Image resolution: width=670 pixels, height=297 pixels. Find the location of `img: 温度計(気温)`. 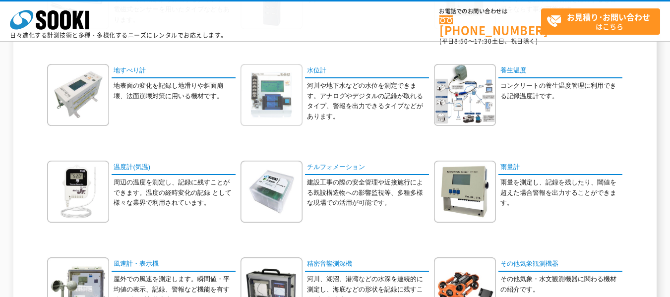

img: 温度計(気温) is located at coordinates (78, 191).